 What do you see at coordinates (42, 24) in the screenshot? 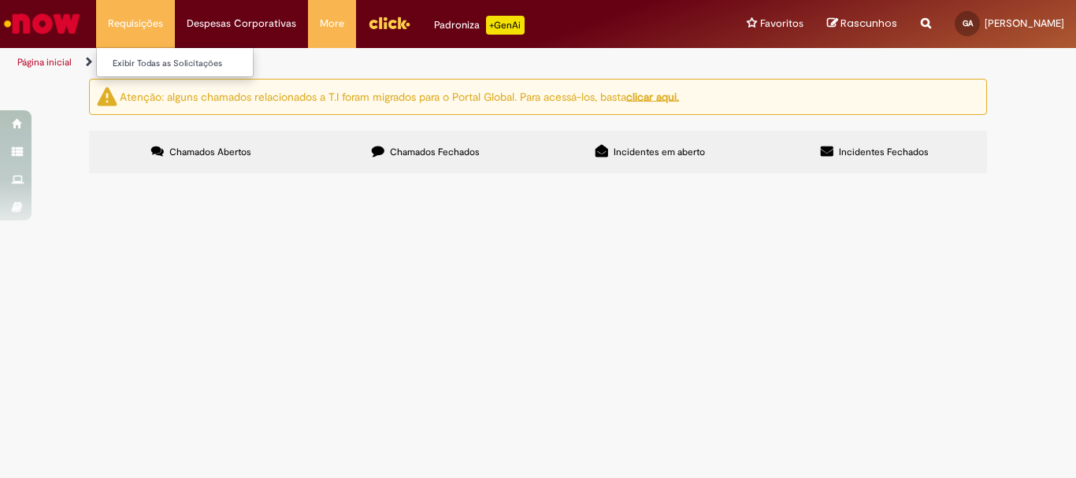
I see `img: ServiceNow` at bounding box center [42, 24].